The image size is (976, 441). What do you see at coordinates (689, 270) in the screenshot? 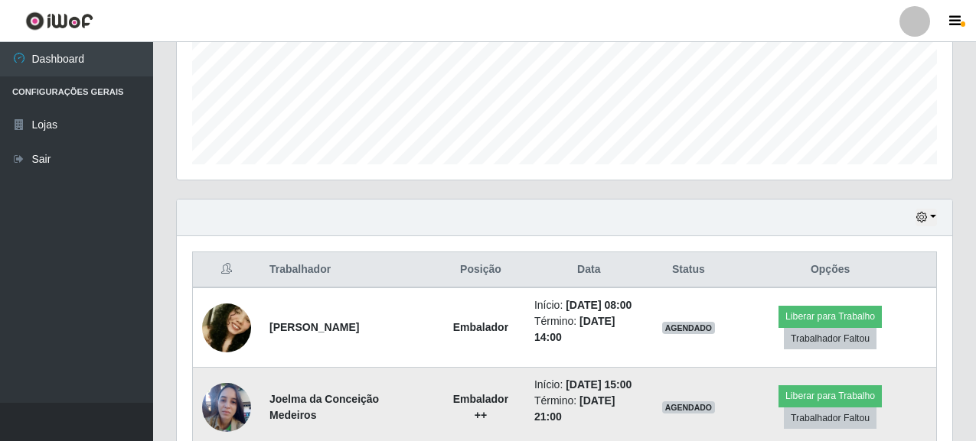
I see `th: Status` at bounding box center [689, 270].